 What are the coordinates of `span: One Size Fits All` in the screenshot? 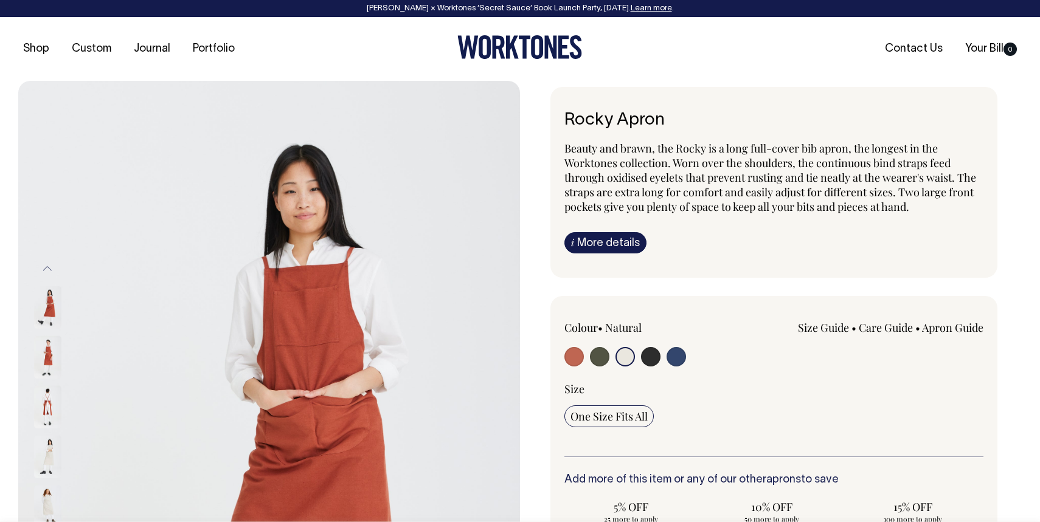 It's located at (609, 416).